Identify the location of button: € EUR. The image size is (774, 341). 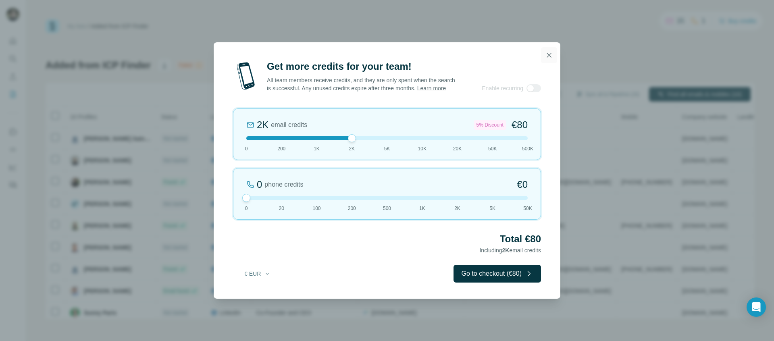
(257, 274).